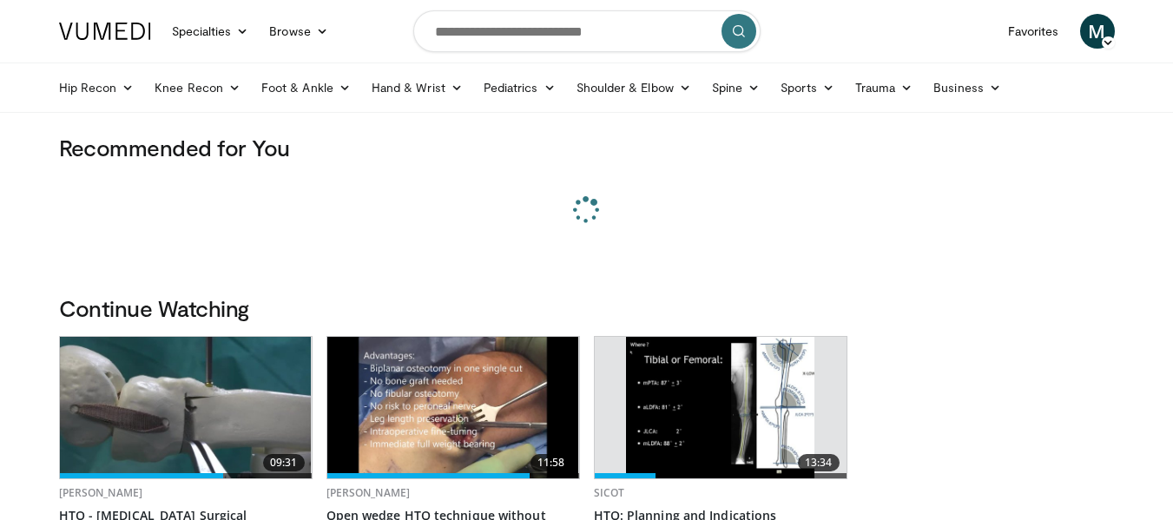  Describe the element at coordinates (299, 31) in the screenshot. I see `a: Browse` at that location.